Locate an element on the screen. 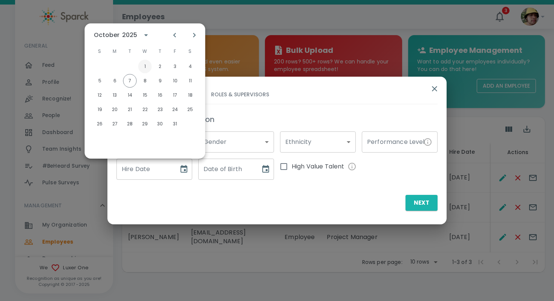 Image resolution: width=554 pixels, height=301 pixels. button: Oct 1, 2025 is located at coordinates (145, 66).